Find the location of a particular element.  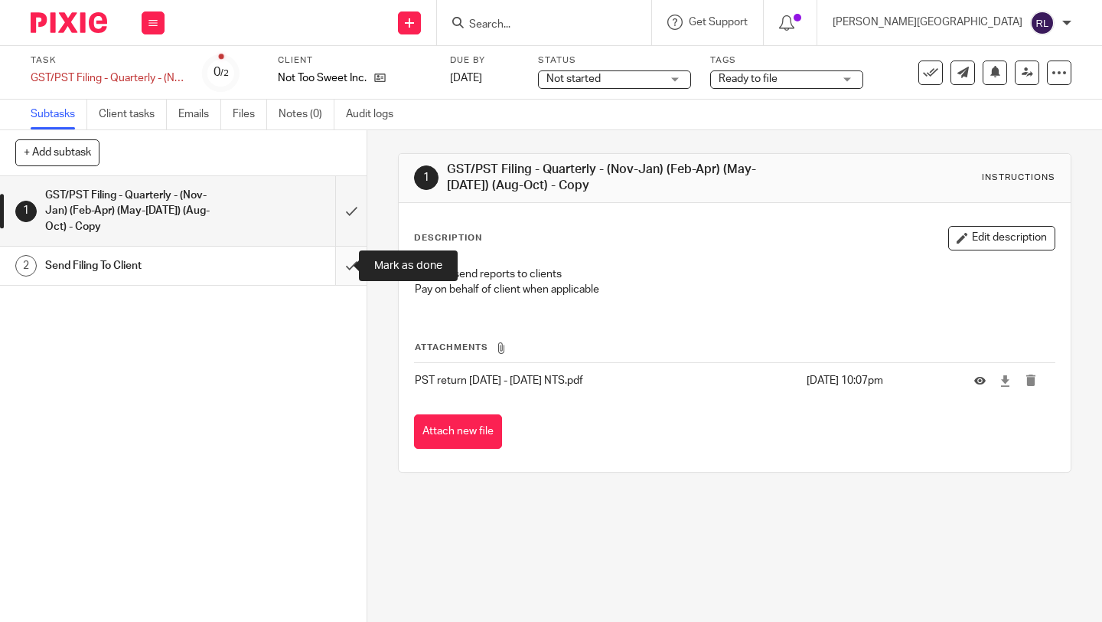

img: svg%3E is located at coordinates (1043, 23).